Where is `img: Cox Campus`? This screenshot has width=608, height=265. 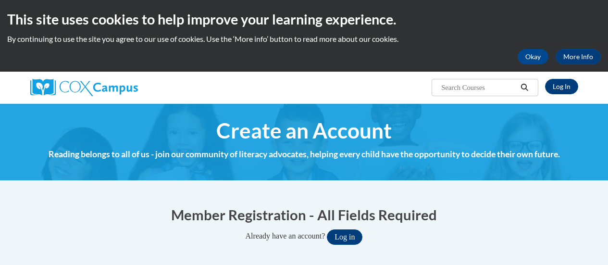
img: Cox Campus is located at coordinates (84, 87).